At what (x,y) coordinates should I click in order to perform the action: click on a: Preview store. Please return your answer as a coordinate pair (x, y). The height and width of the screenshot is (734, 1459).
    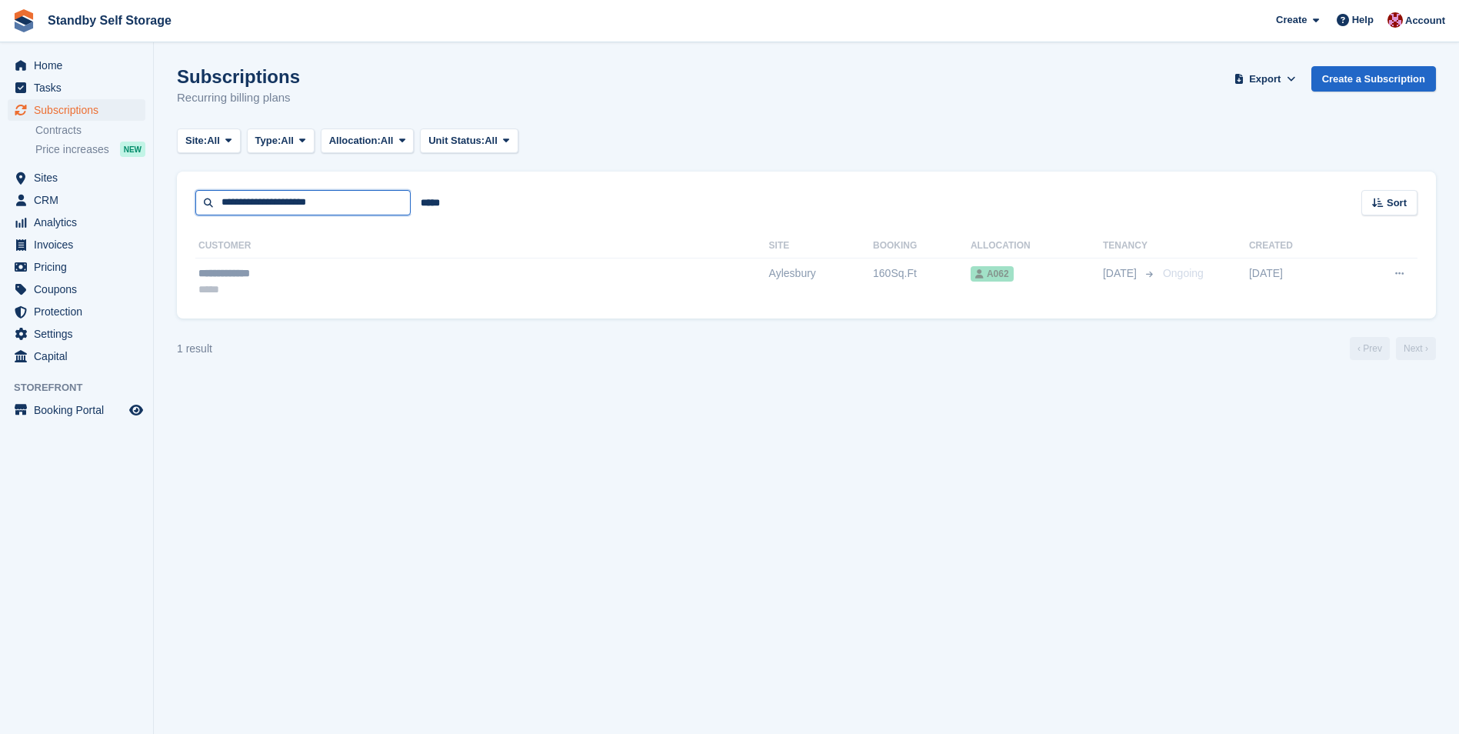
    Looking at the image, I should click on (136, 410).